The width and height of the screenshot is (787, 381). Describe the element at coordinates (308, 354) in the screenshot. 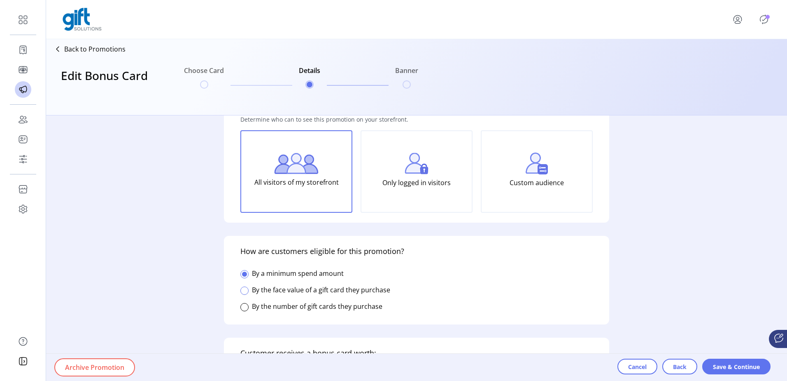

I see `h5: Customer receives a bonus card worth:` at that location.